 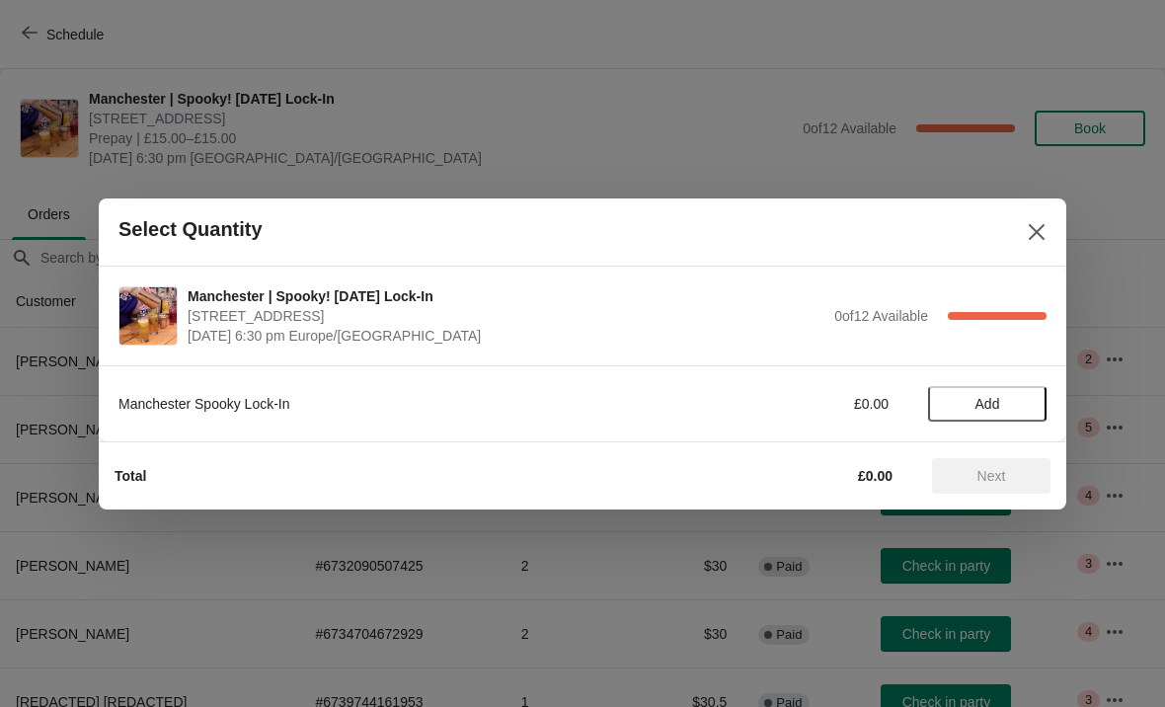 What do you see at coordinates (130, 476) in the screenshot?
I see `strong: Total` at bounding box center [130, 476].